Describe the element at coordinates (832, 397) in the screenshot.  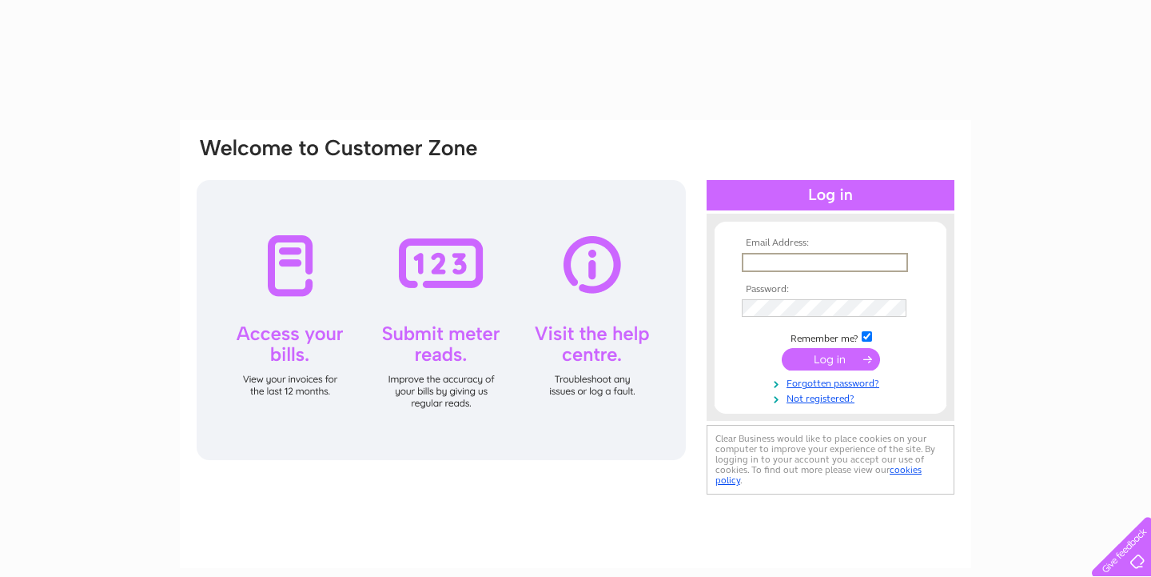
I see `a: Not registered?` at that location.